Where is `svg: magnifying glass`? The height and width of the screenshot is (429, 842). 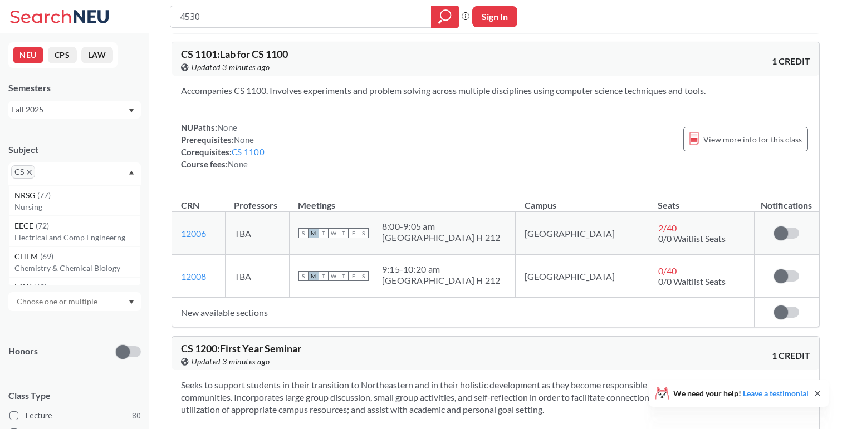 svg: magnifying glass is located at coordinates (445, 17).